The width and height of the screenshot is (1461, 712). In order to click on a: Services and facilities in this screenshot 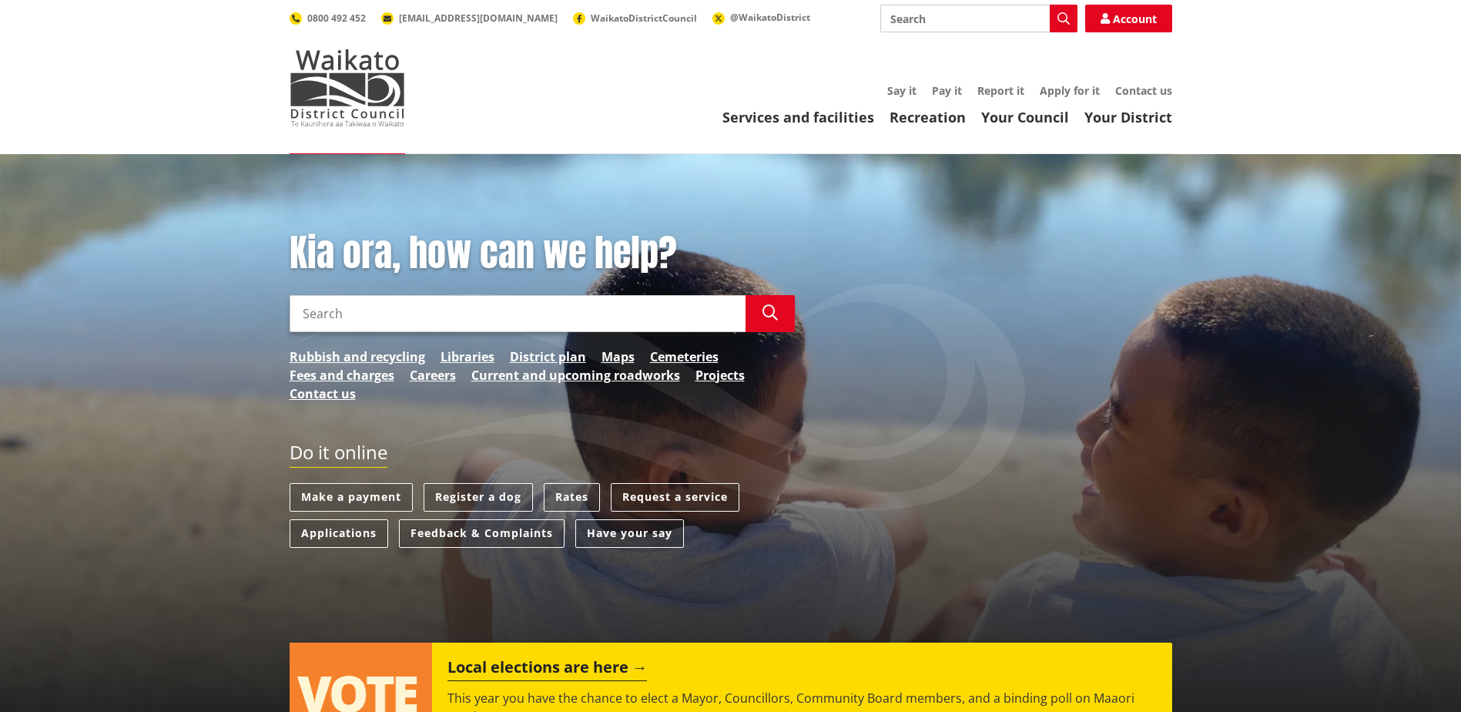, I will do `click(798, 117)`.